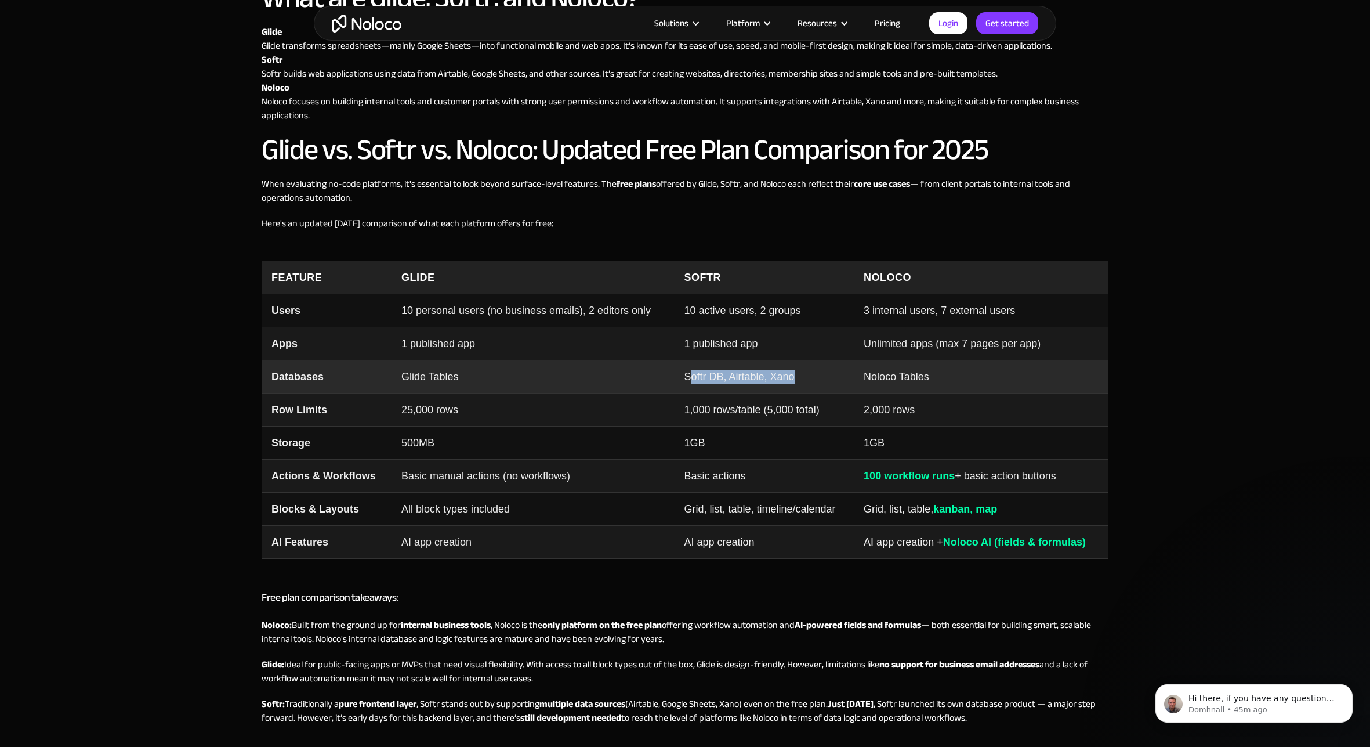  Describe the element at coordinates (298, 377) in the screenshot. I see `strong: Databases` at that location.